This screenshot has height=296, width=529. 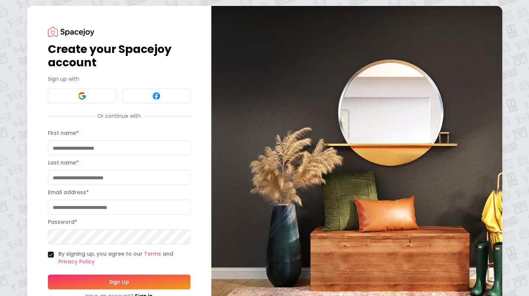 I want to click on img: Spacejoy Logo, so click(x=71, y=32).